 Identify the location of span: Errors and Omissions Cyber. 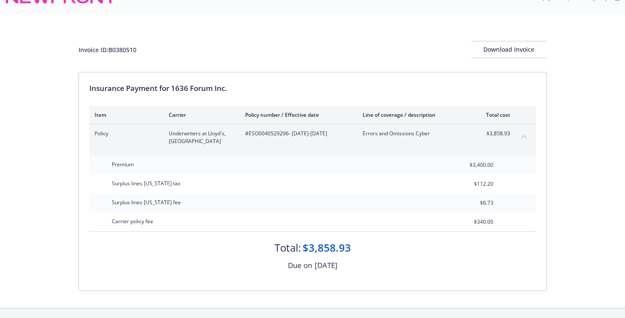
(413, 134).